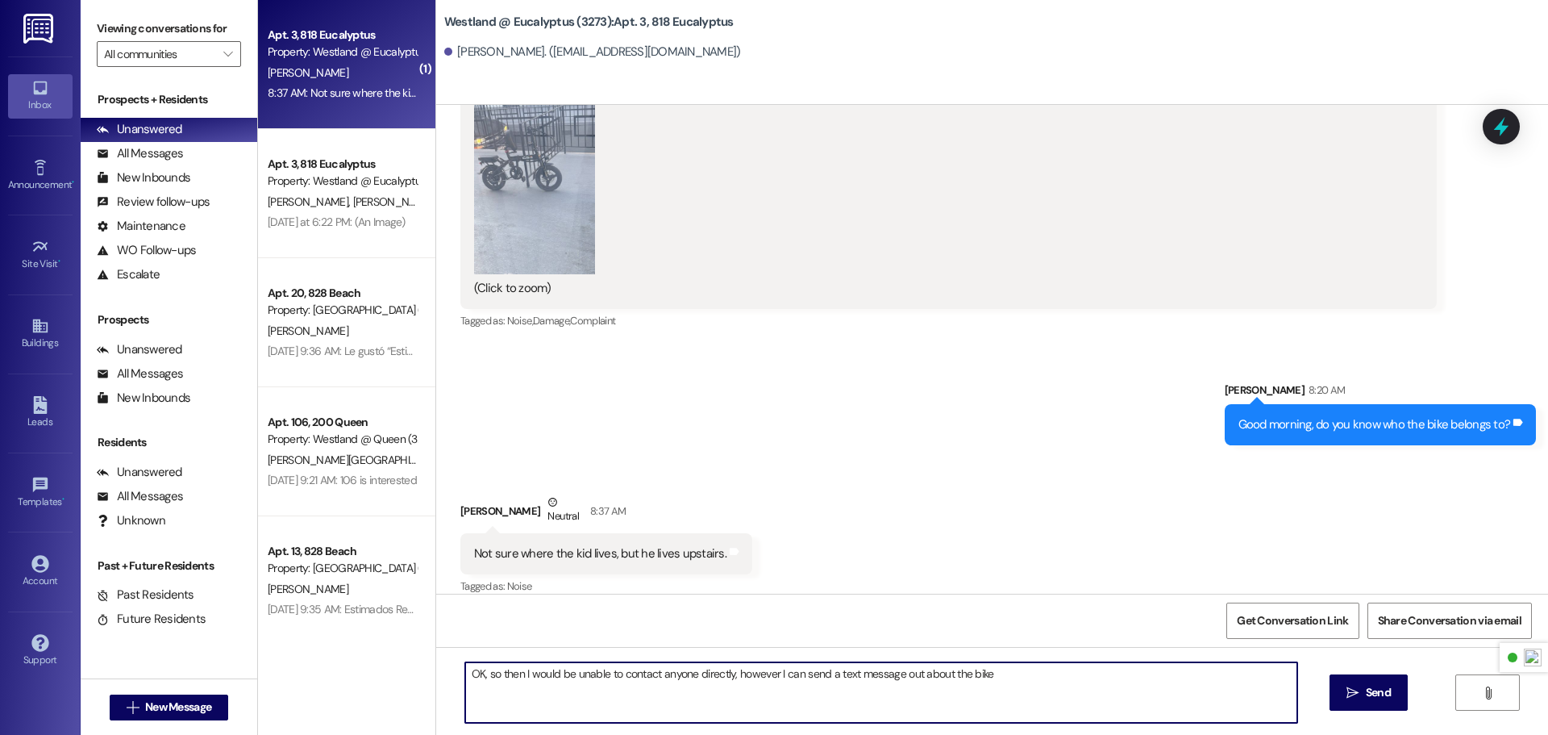 This screenshot has height=735, width=1548. I want to click on div: Residents, so click(169, 442).